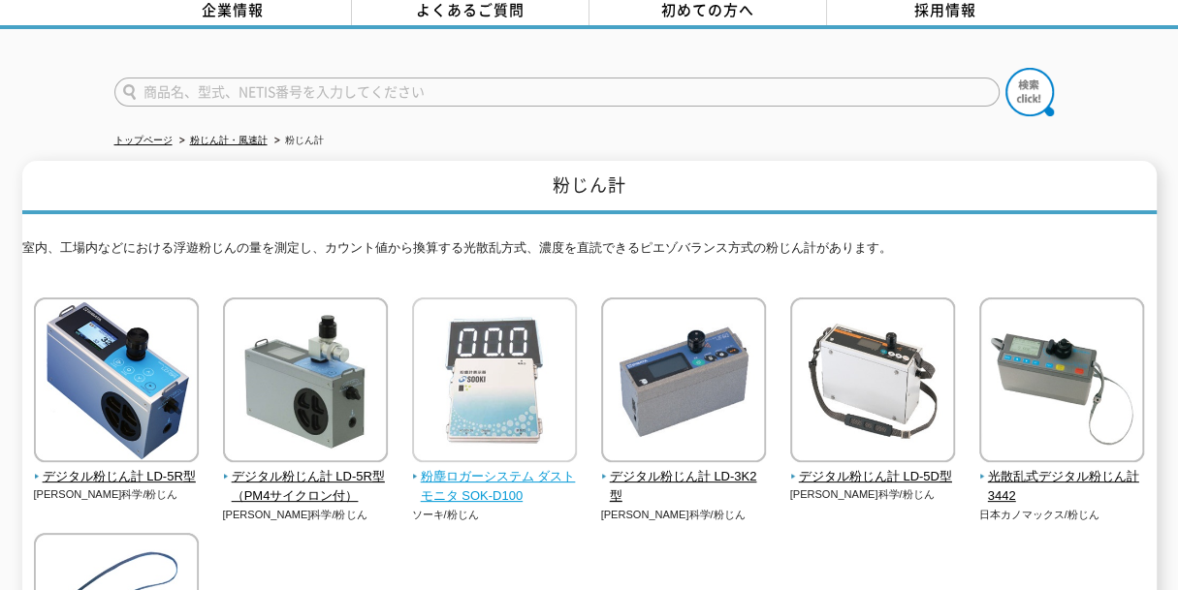  I want to click on a: デジタル粉じん計 LD-5R型（PM4サイクロン付）, so click(305, 478).